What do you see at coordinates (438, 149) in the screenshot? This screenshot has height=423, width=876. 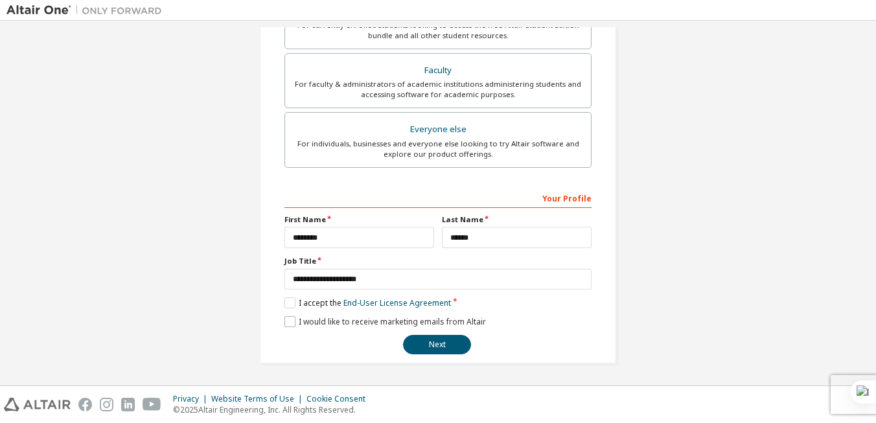 I see `div: For individuals, businesses and everyone else looking to try Altair software and explore our prod...` at bounding box center [438, 149].